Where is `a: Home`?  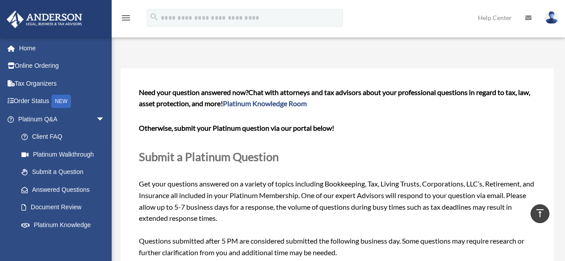
a: Home is located at coordinates (62, 48).